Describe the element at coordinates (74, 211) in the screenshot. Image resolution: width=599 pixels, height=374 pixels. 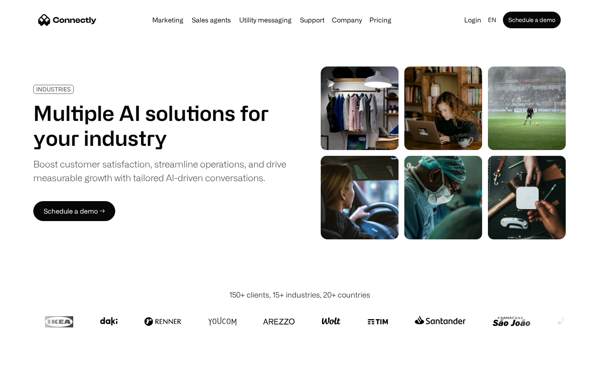
I see `a: Schedule a demo →` at that location.